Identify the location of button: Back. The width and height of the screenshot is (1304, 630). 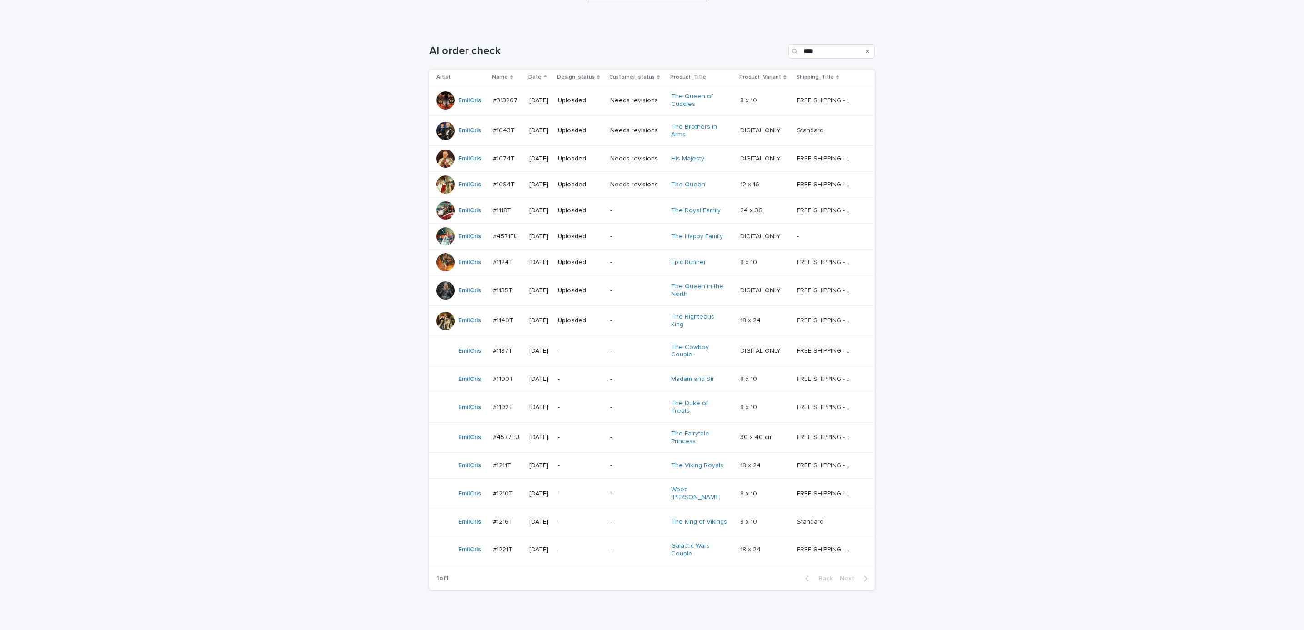
(817, 579).